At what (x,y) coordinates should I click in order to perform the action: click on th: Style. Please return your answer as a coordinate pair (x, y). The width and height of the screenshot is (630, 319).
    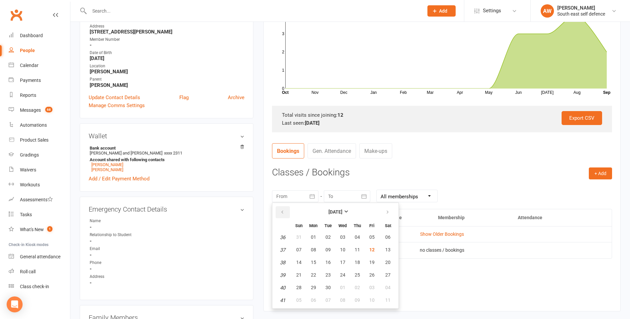
    Looking at the image, I should click on (408, 218).